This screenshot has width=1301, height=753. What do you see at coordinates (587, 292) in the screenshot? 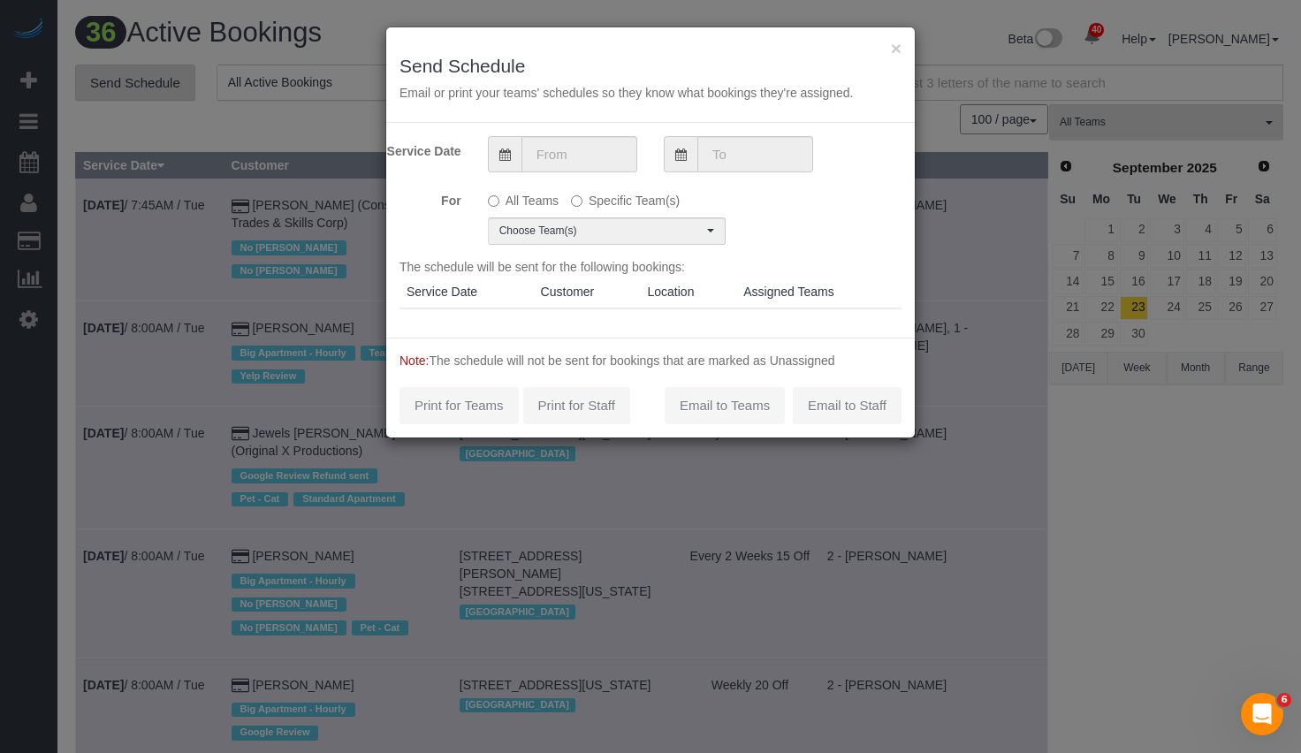
I see `th: Customer` at bounding box center [587, 292].